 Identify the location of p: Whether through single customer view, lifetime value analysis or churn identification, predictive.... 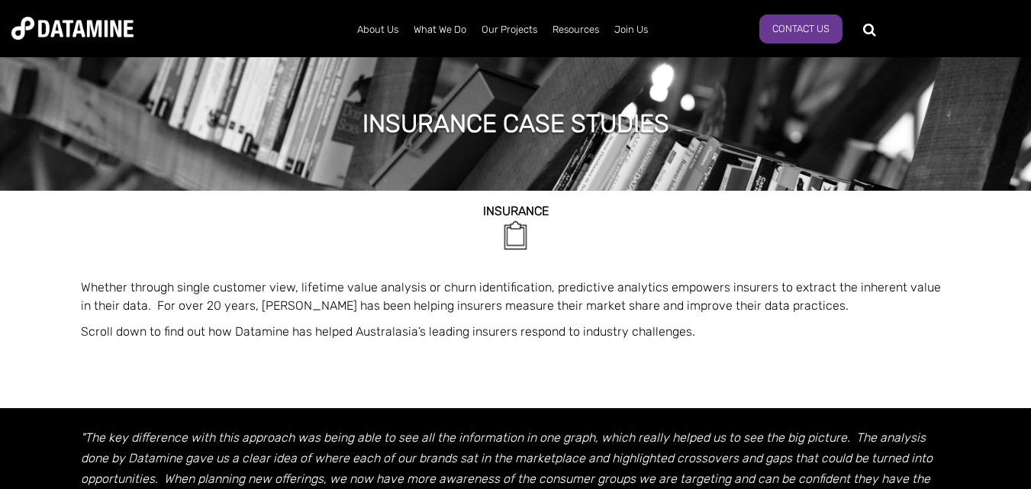
(516, 297).